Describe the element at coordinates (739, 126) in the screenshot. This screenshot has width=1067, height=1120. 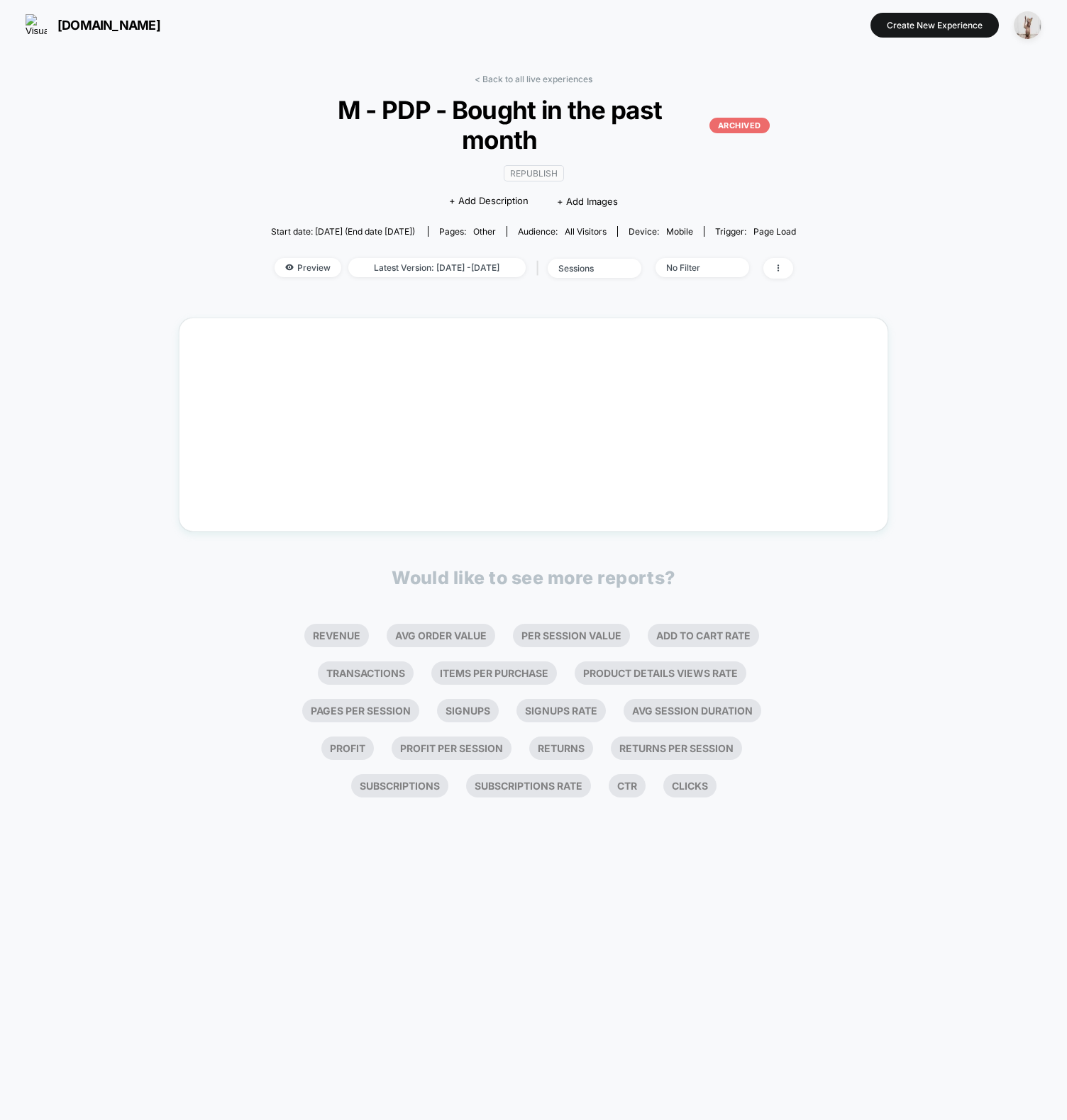
I see `p: ARCHIVED` at that location.